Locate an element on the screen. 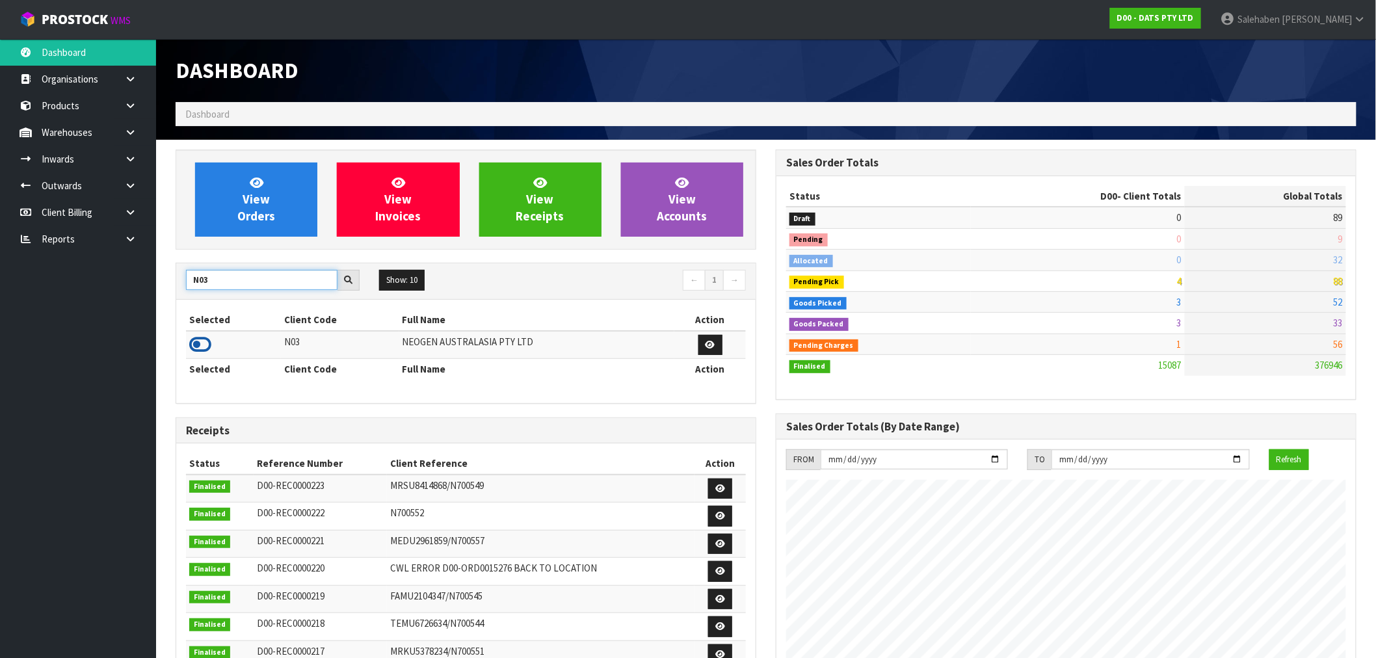  th: Client Reference is located at coordinates (540, 464).